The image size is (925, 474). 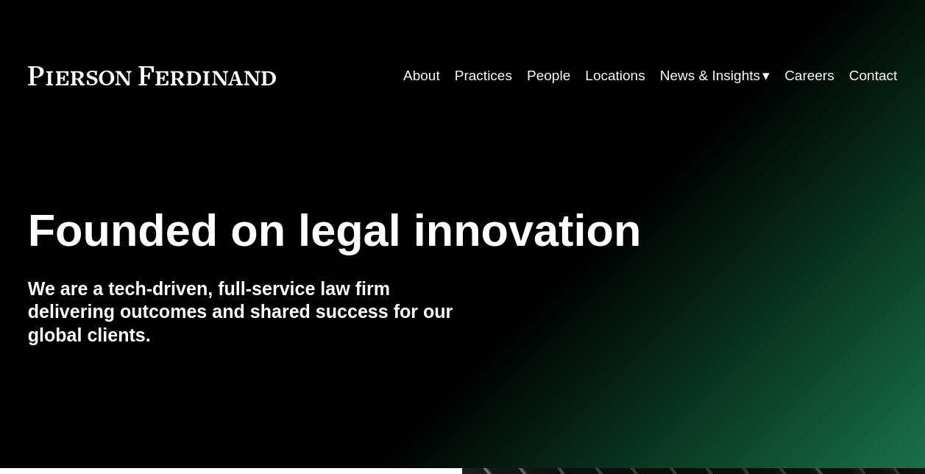 I want to click on a: folder dropdown, so click(x=714, y=76).